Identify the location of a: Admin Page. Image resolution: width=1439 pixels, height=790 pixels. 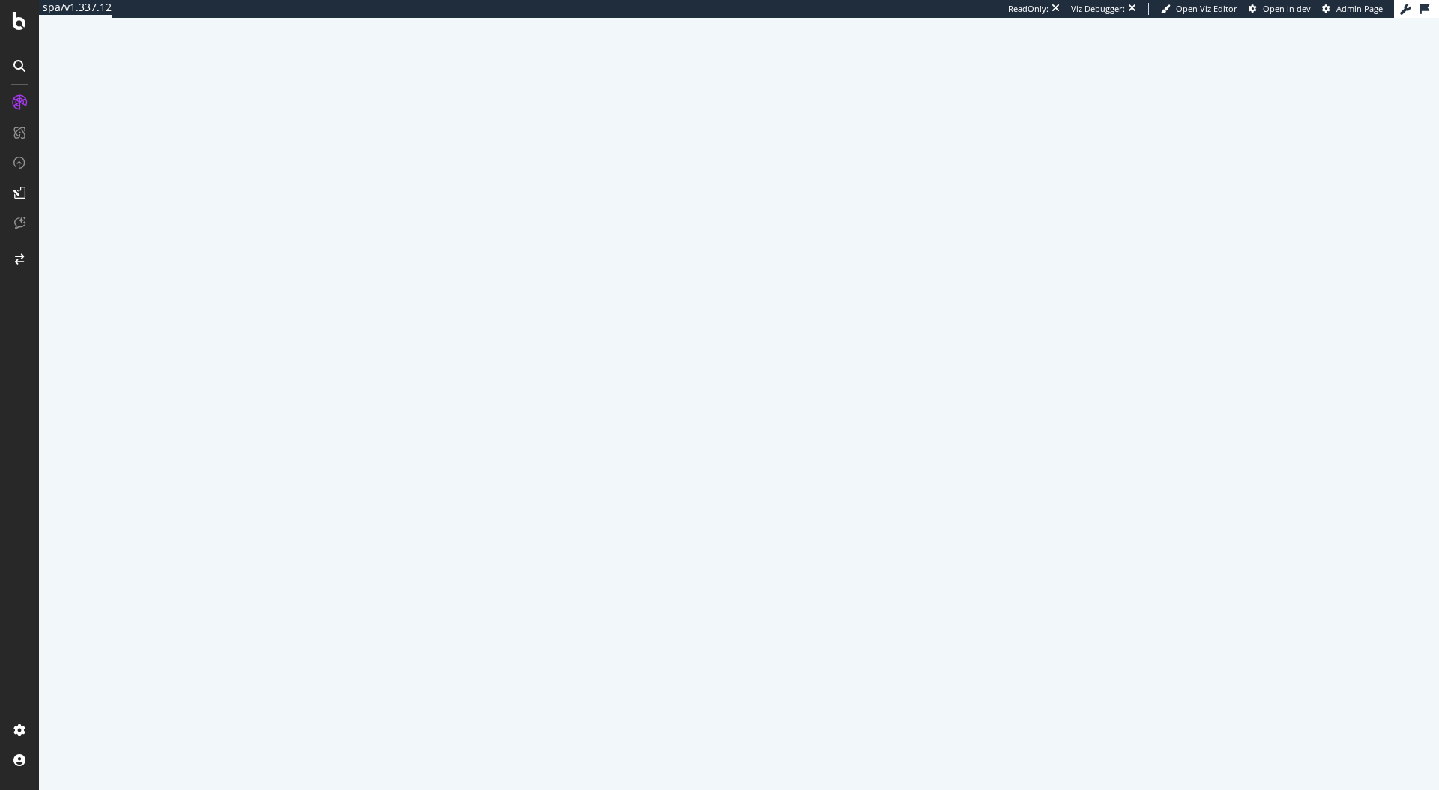
(1352, 9).